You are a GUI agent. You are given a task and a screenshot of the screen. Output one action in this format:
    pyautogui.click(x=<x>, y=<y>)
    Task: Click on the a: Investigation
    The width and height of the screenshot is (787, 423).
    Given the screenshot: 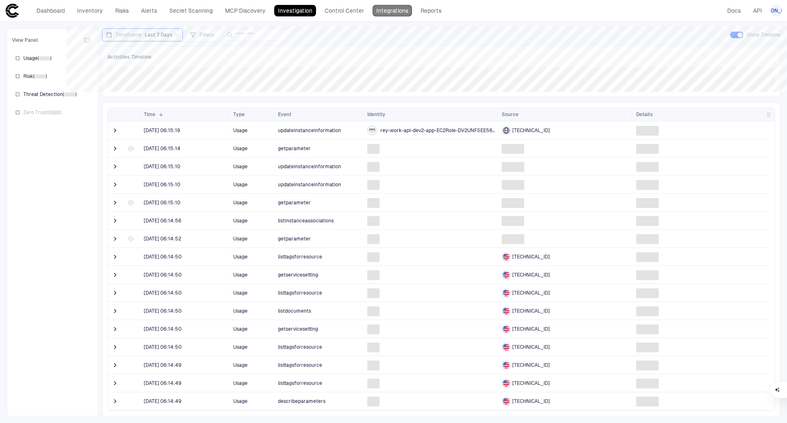 What is the action you would take?
    pyautogui.click(x=295, y=11)
    